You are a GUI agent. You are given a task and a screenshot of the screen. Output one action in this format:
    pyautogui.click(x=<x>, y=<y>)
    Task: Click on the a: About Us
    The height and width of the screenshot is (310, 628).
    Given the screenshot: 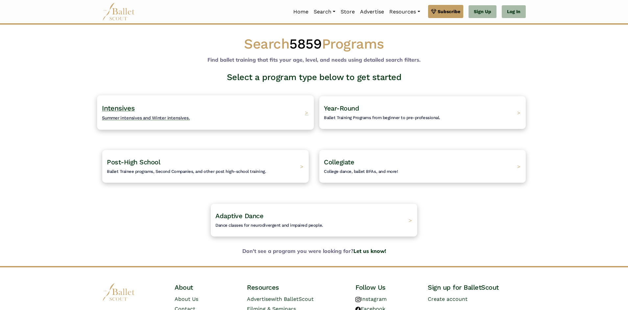 What is the action you would take?
    pyautogui.click(x=186, y=299)
    